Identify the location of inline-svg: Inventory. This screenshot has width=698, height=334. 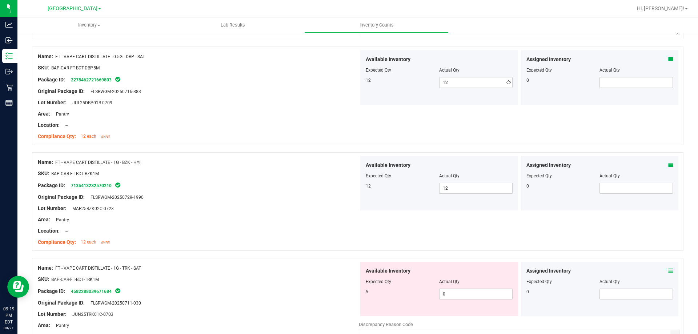
(9, 56).